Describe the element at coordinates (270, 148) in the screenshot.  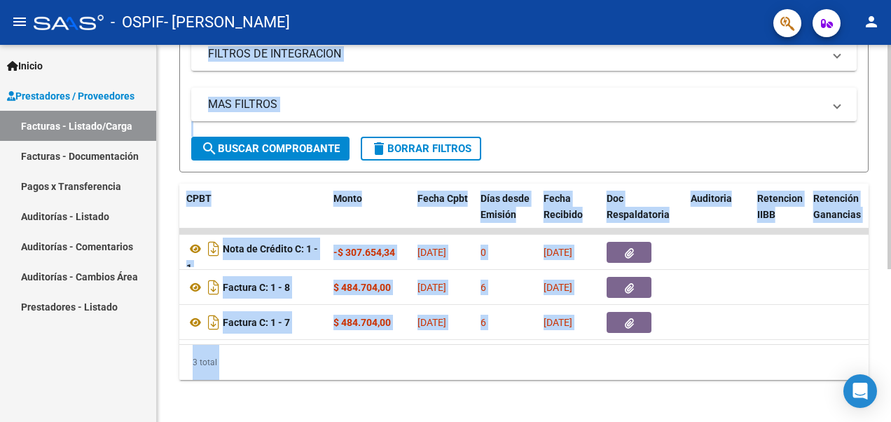
I see `button: Buscar Comprobante` at that location.